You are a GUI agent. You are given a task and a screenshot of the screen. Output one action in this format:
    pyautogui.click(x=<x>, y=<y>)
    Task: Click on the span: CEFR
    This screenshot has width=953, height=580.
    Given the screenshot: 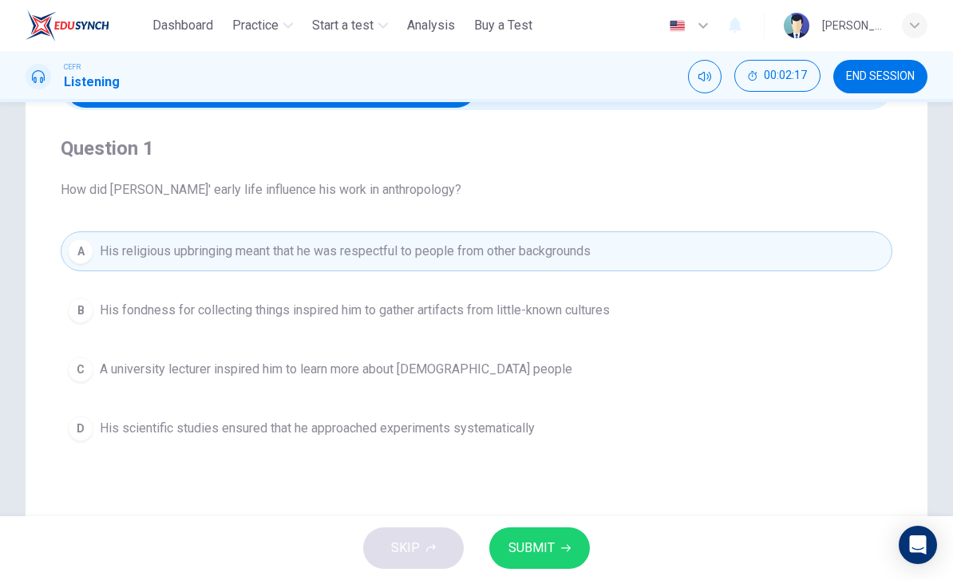 What is the action you would take?
    pyautogui.click(x=72, y=67)
    